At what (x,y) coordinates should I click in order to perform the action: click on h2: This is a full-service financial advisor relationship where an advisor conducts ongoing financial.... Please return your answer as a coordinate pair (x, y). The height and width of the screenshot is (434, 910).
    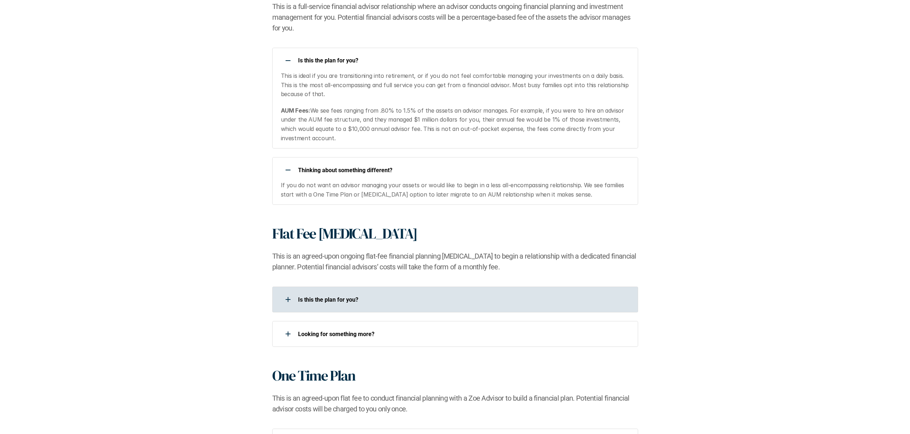
    Looking at the image, I should click on (455, 17).